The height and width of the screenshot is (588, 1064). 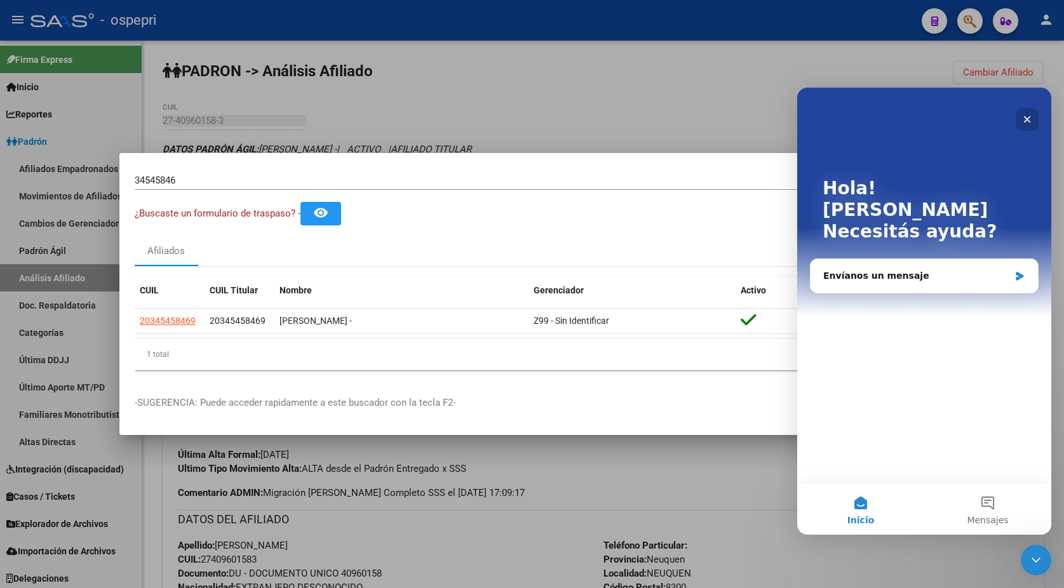 I want to click on p: Necesitás ayuda?, so click(x=127, y=144).